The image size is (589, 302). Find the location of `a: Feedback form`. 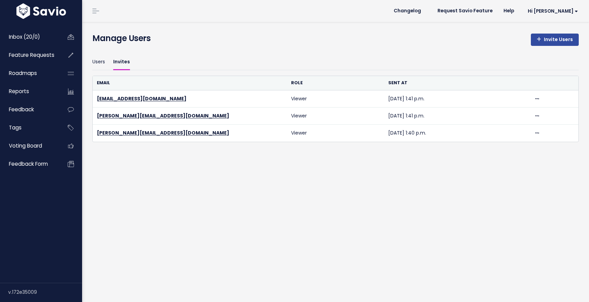

a: Feedback form is located at coordinates (29, 164).